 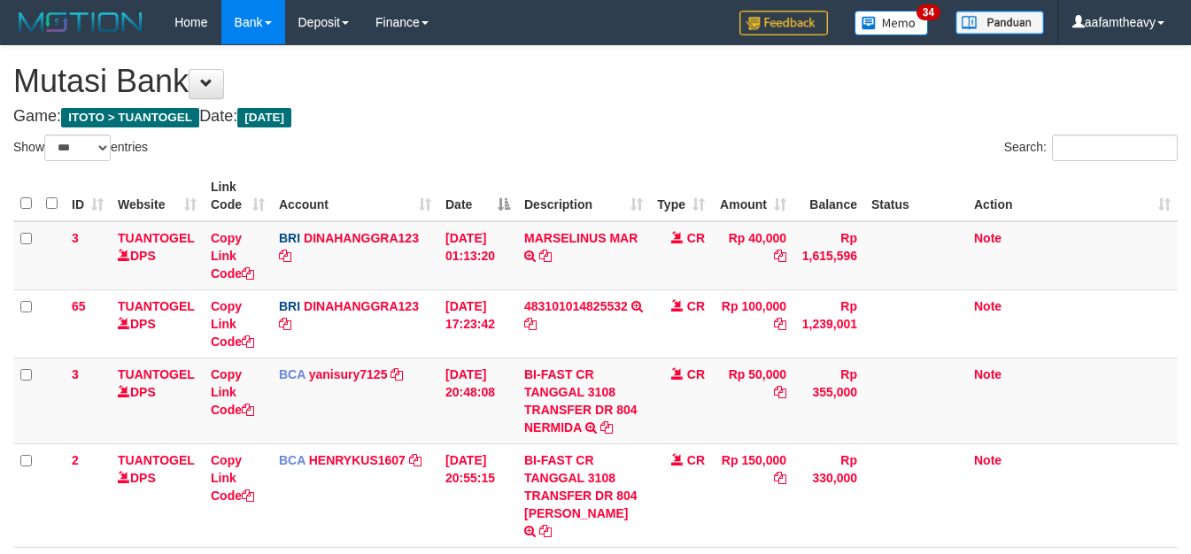 I want to click on img: panduan.png, so click(x=999, y=22).